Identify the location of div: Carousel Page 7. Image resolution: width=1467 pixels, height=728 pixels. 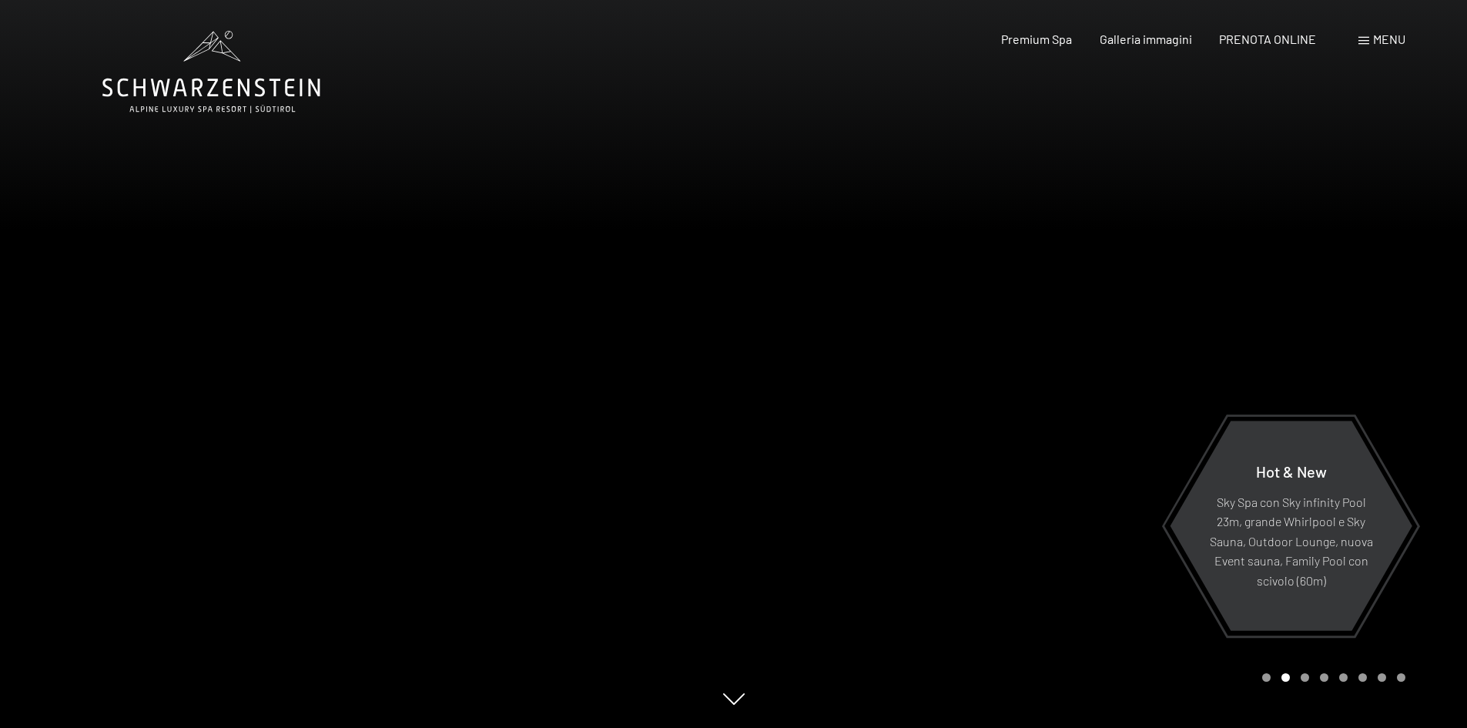
(1382, 677).